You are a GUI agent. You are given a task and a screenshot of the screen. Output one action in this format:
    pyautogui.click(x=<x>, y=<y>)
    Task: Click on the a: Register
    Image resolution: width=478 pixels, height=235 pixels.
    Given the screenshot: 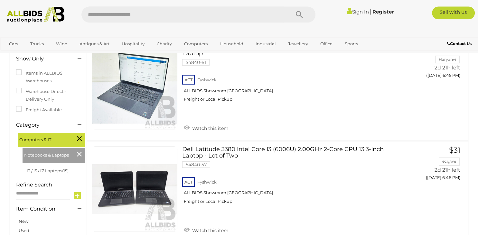 What is the action you would take?
    pyautogui.click(x=383, y=12)
    